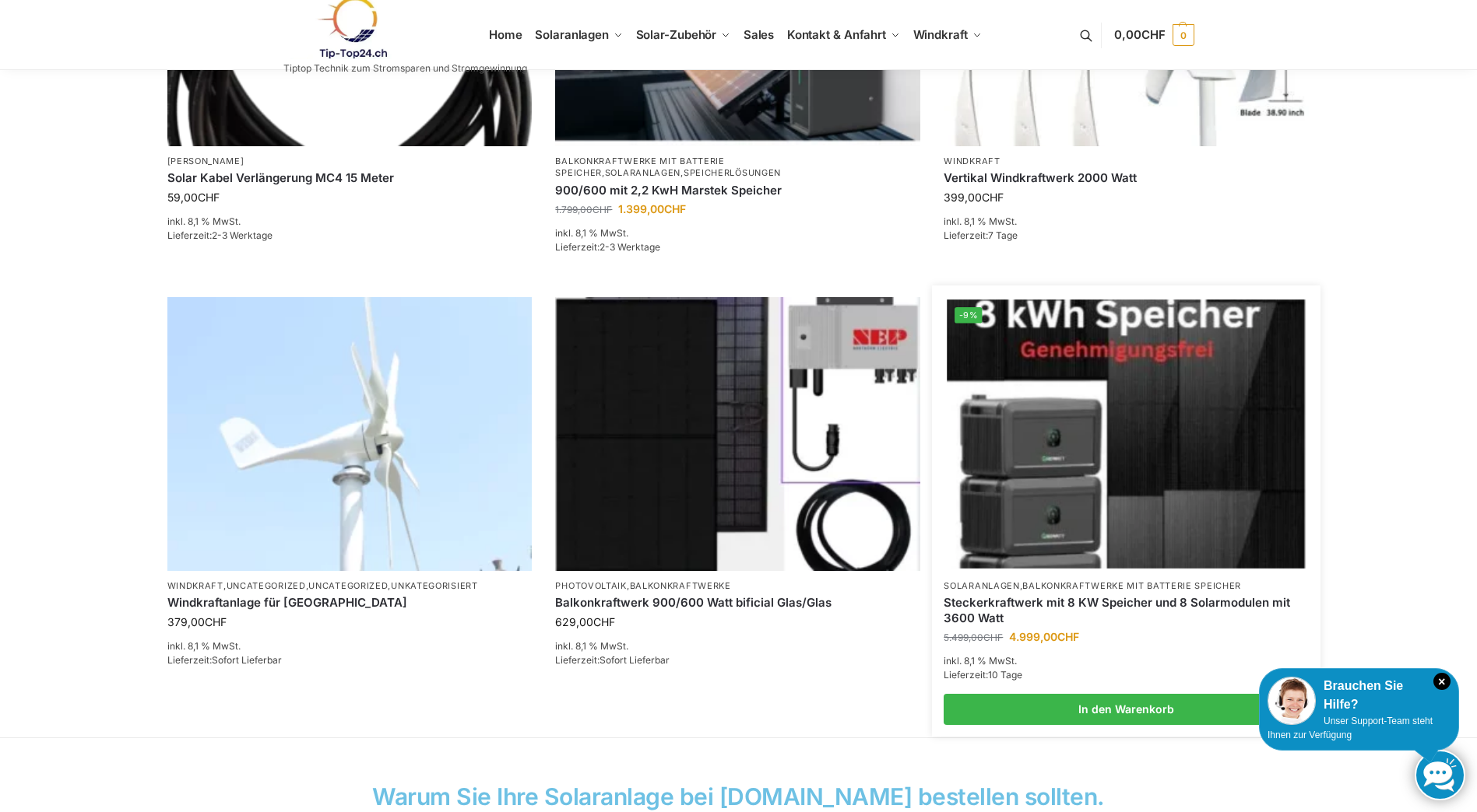 Image resolution: width=1477 pixels, height=812 pixels. What do you see at coordinates (737, 435) in the screenshot?
I see `img: Home 9` at bounding box center [737, 435].